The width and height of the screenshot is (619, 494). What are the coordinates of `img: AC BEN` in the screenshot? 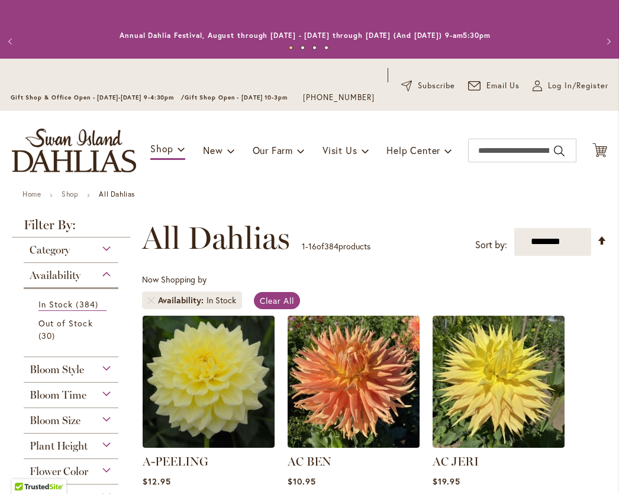 It's located at (353, 381).